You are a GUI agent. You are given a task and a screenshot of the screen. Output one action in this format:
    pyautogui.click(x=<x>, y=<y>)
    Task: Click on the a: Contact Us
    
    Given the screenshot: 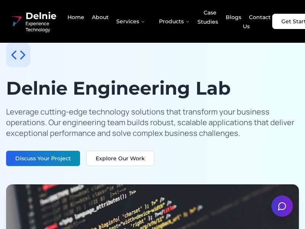 What is the action you would take?
    pyautogui.click(x=257, y=22)
    